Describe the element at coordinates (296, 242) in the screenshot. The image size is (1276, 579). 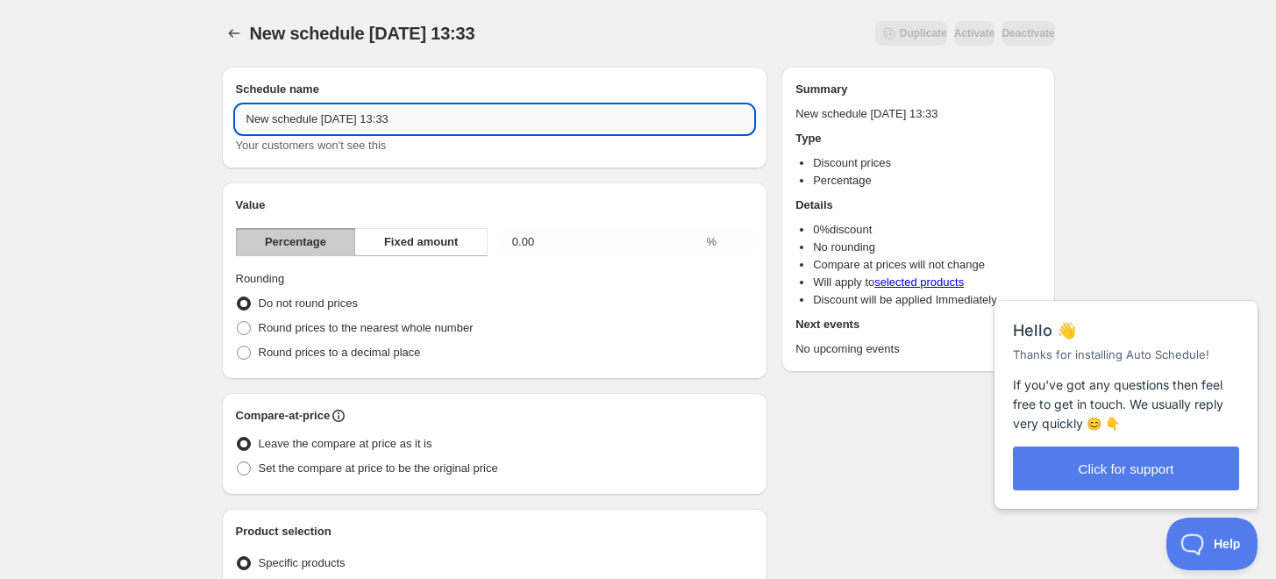
I see `button: Percentage` at that location.